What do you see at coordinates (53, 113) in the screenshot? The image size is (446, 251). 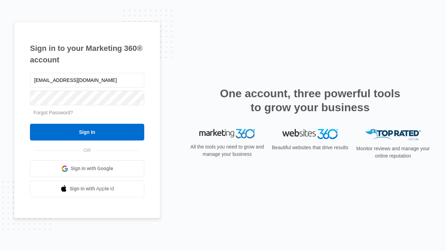 I see `a: Forgot Password?` at bounding box center [53, 113].